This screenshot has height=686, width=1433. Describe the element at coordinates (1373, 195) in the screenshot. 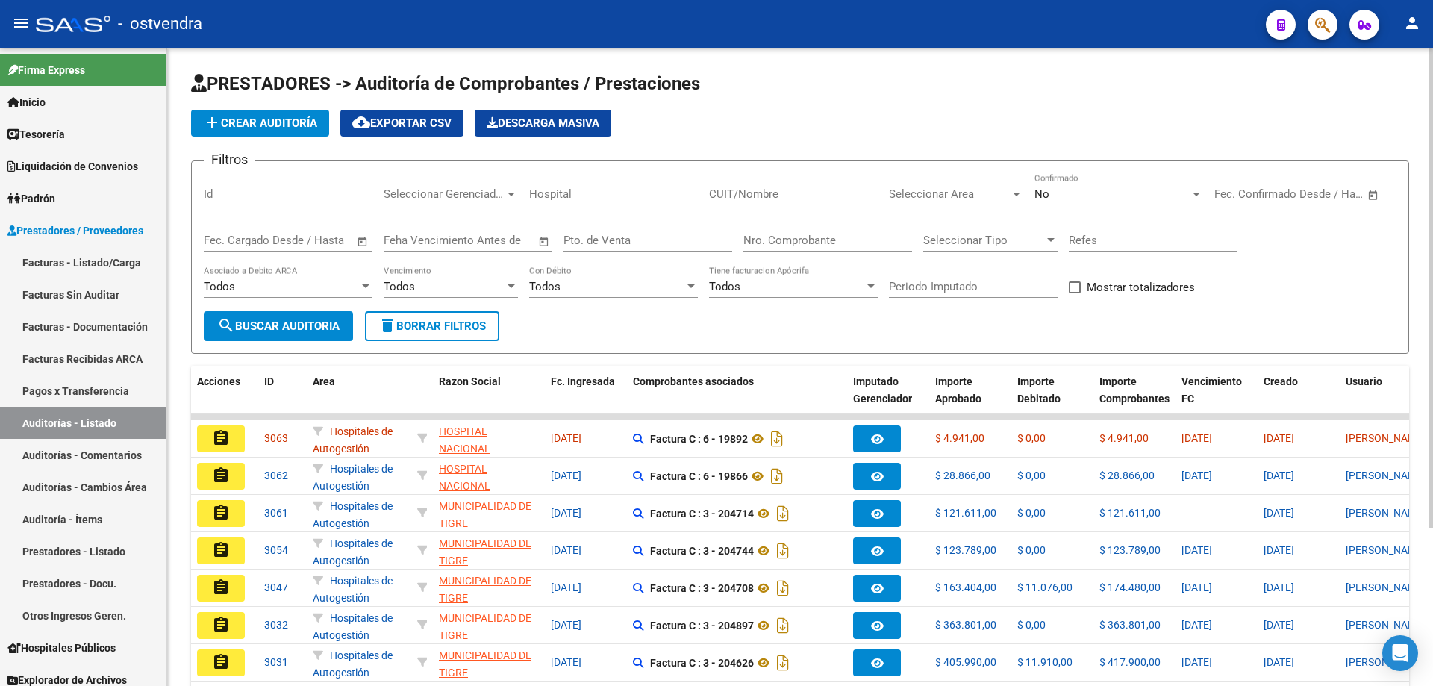

I see `button: Open calendar` at that location.